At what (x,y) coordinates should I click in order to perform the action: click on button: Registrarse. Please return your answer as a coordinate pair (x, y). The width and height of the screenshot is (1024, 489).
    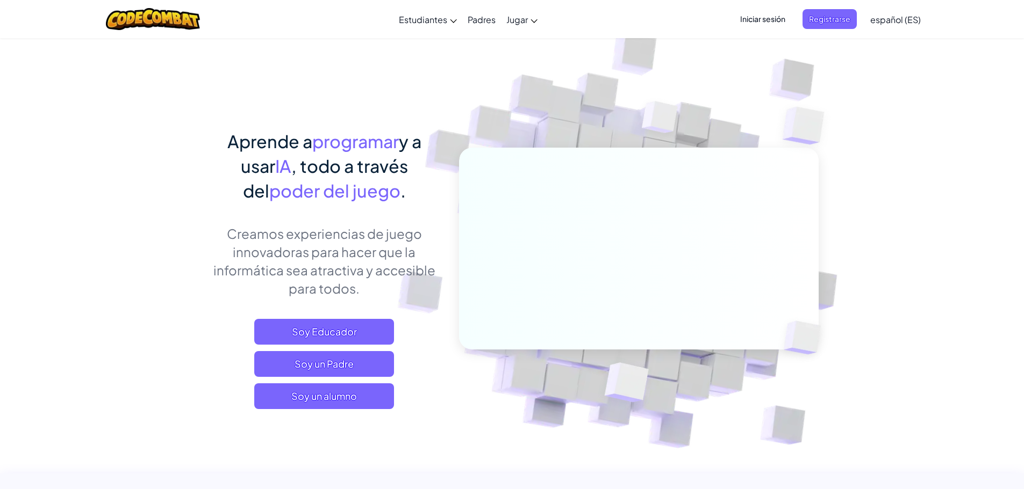
    Looking at the image, I should click on (829, 19).